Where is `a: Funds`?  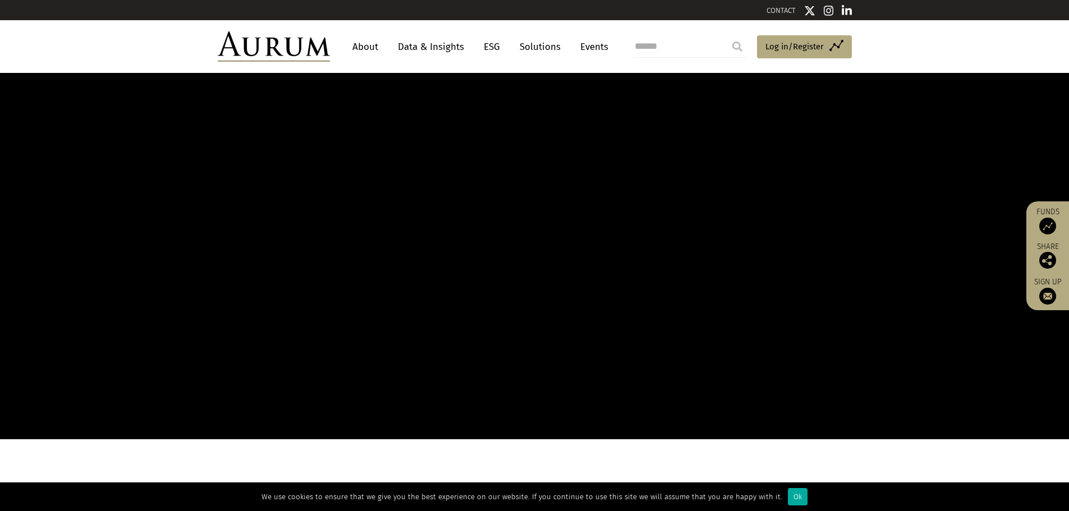 a: Funds is located at coordinates (1048, 221).